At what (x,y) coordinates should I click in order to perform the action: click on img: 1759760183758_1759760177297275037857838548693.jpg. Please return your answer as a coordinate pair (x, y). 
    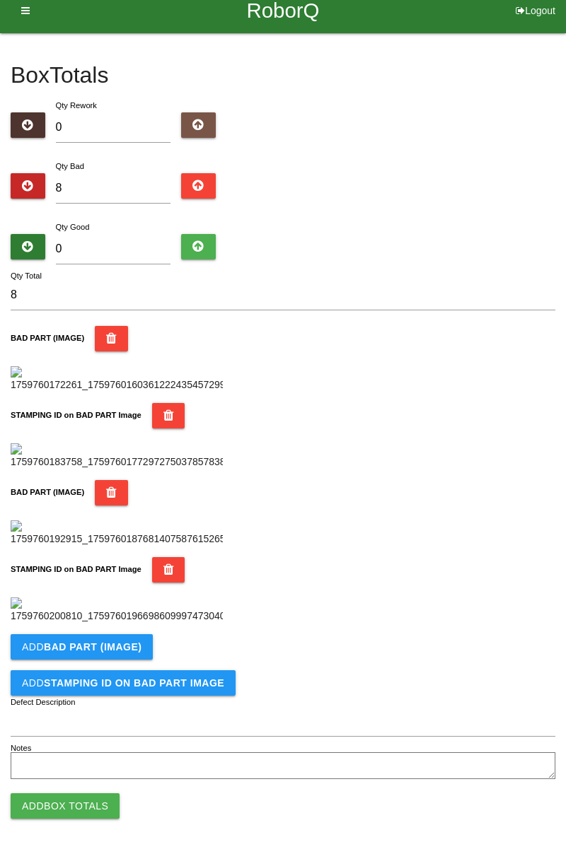
    Looking at the image, I should click on (117, 456).